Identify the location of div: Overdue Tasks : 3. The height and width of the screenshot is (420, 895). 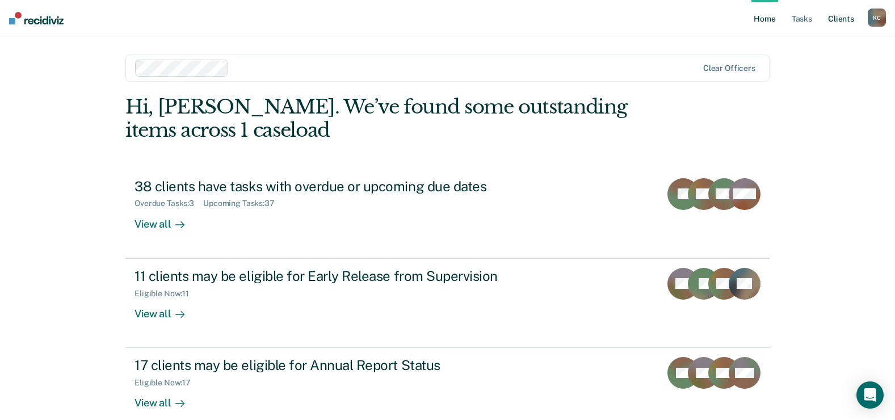
(169, 203).